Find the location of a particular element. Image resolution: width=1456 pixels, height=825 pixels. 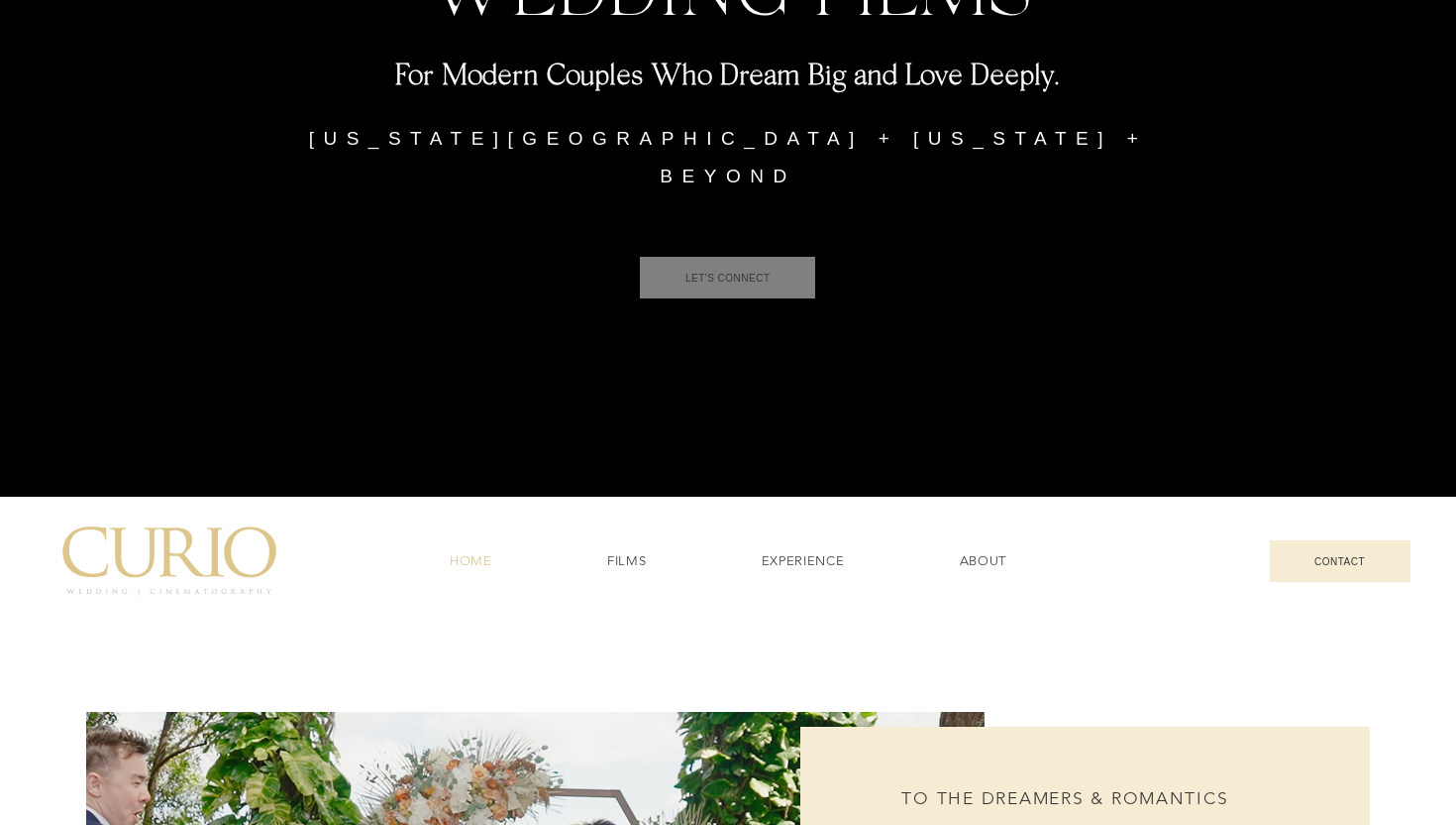

span: FILMS is located at coordinates (626, 561).